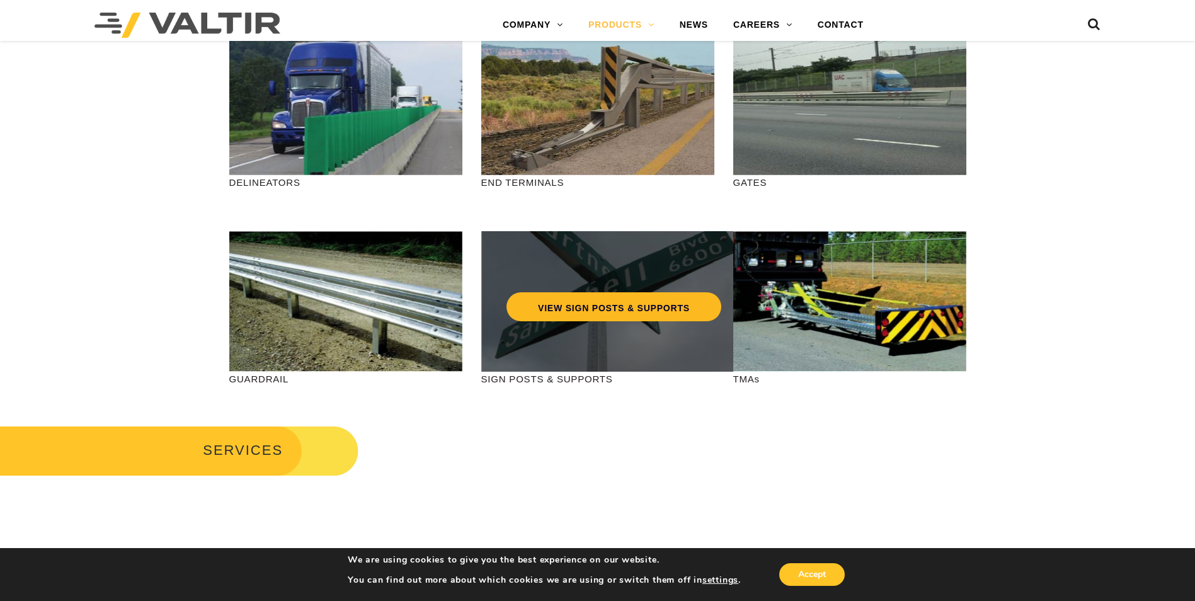  What do you see at coordinates (850, 182) in the screenshot?
I see `p: GATES` at bounding box center [850, 182].